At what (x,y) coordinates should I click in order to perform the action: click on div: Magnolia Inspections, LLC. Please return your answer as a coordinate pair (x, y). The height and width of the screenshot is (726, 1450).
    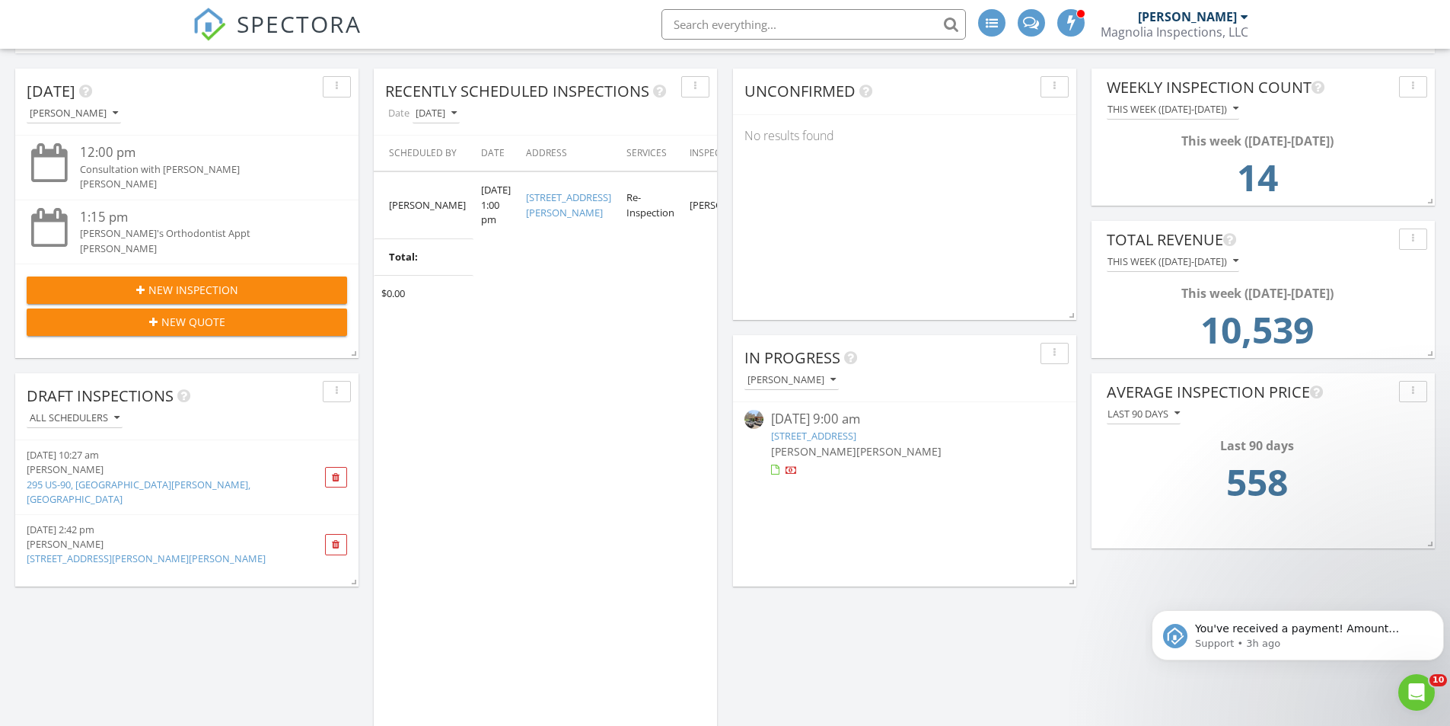
    Looking at the image, I should click on (1175, 32).